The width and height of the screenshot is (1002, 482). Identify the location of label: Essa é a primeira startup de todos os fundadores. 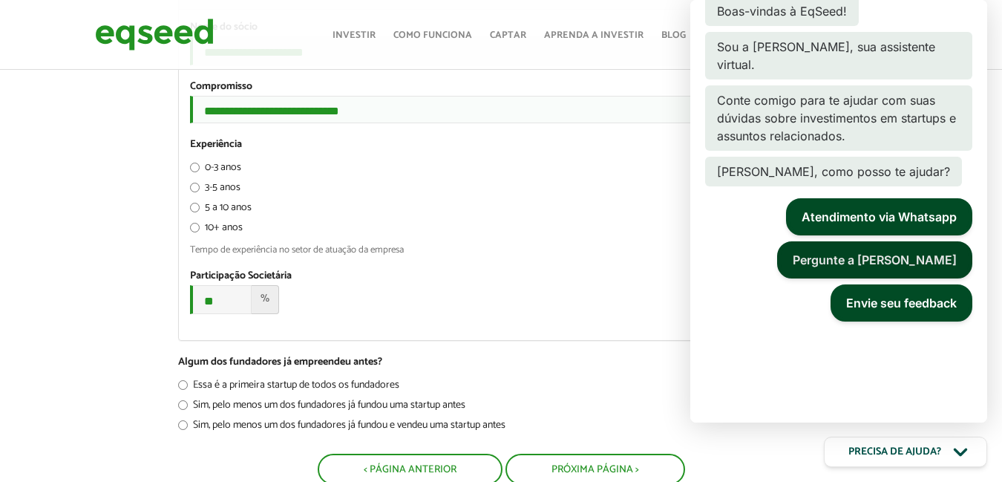
(289, 387).